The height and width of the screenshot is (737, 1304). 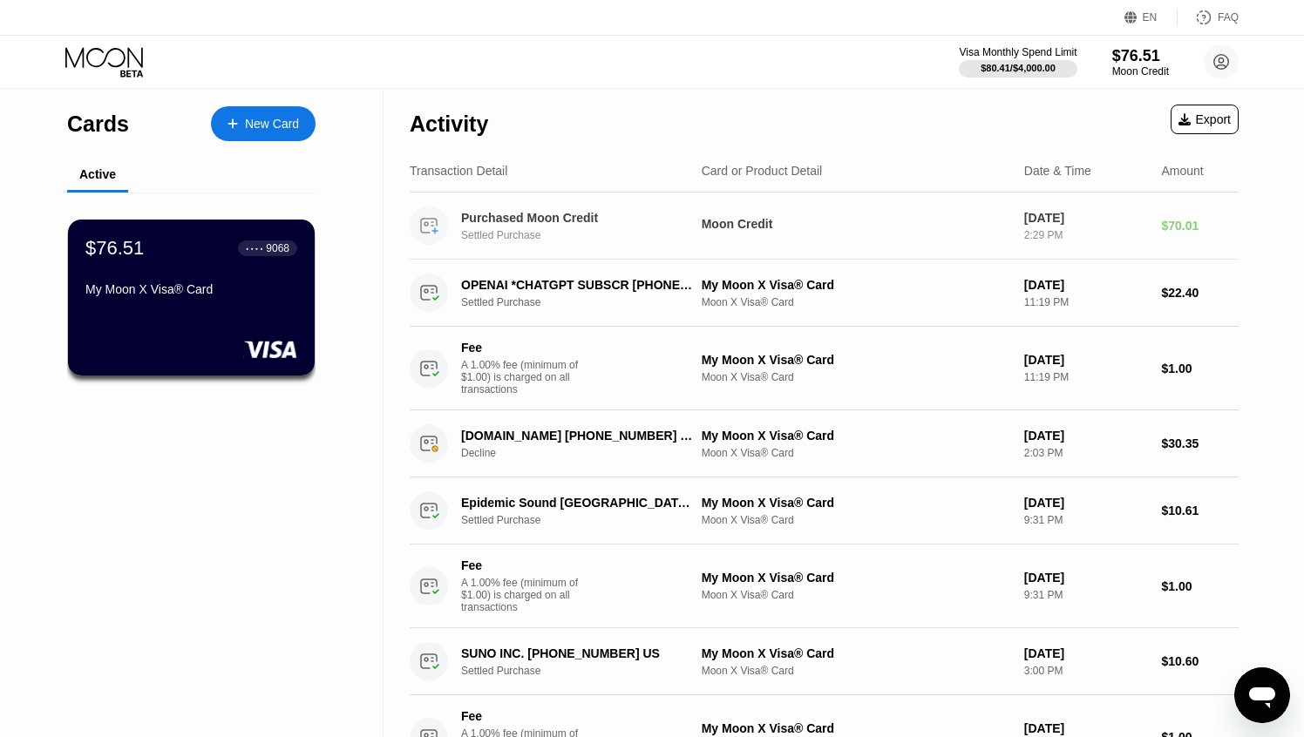 What do you see at coordinates (1199, 662) in the screenshot?
I see `div: $10.60` at bounding box center [1199, 662].